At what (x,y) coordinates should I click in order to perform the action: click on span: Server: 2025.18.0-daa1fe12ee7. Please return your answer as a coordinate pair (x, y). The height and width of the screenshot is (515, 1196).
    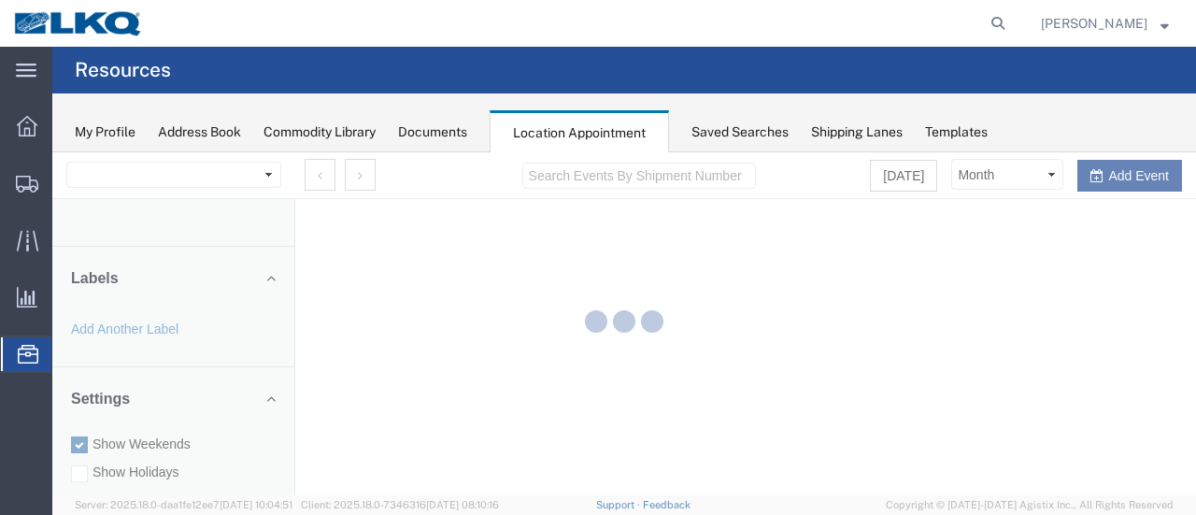
    Looking at the image, I should click on (183, 504).